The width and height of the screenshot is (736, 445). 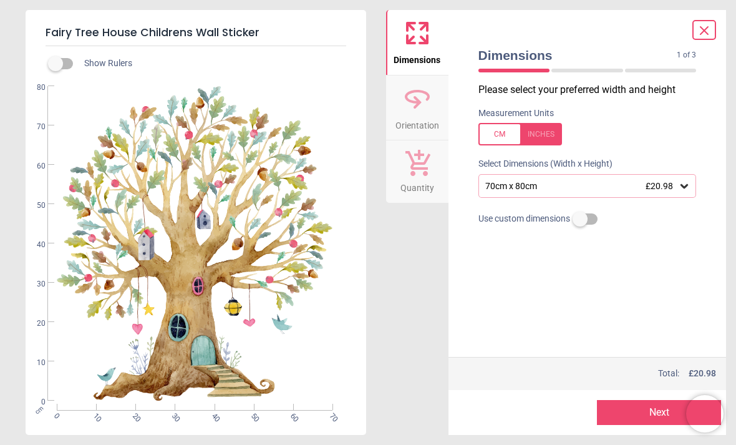 What do you see at coordinates (659, 412) in the screenshot?
I see `button: Next` at bounding box center [659, 412].